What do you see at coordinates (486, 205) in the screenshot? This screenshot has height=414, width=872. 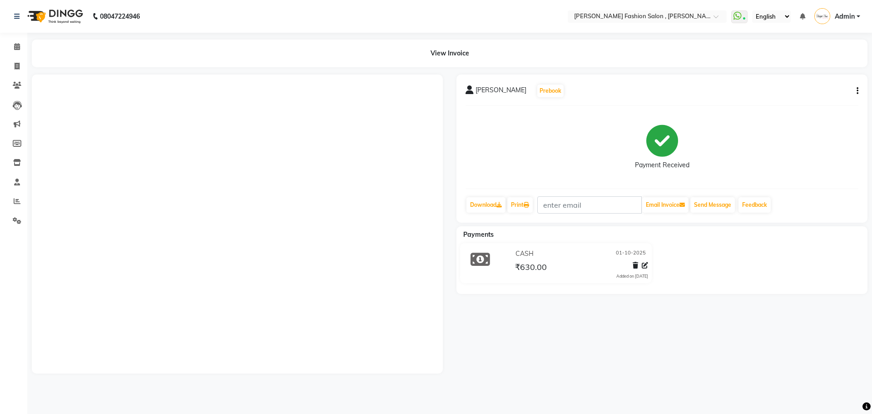 I see `a: Download` at bounding box center [486, 205].